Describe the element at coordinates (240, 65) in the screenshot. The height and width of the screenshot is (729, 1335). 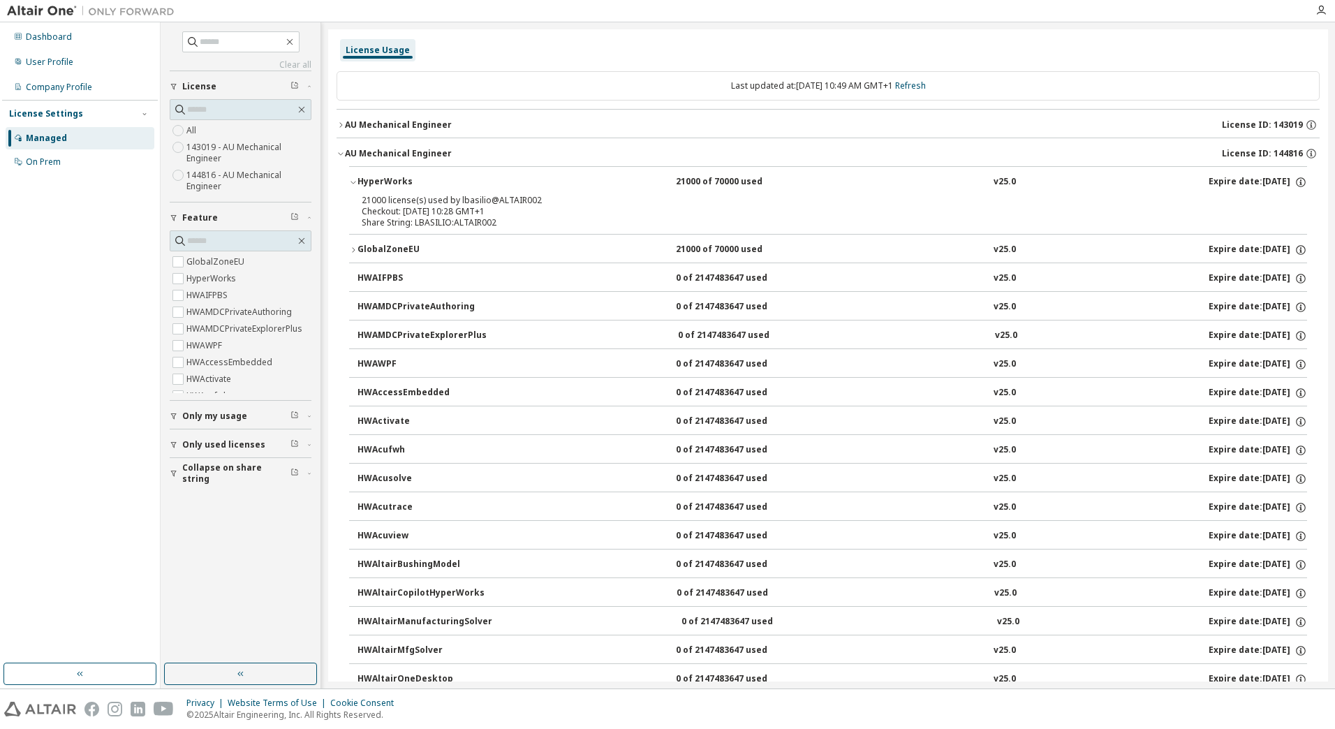
I see `a: Clear all` at that location.